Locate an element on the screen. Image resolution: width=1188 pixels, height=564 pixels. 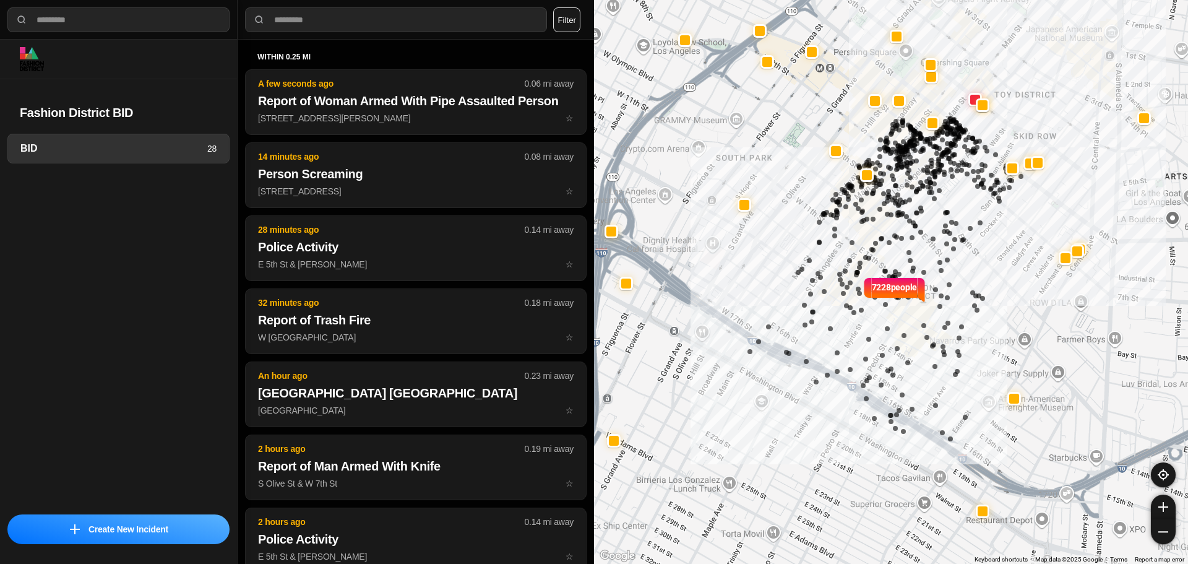
img: zoom-in is located at coordinates (1163, 507).